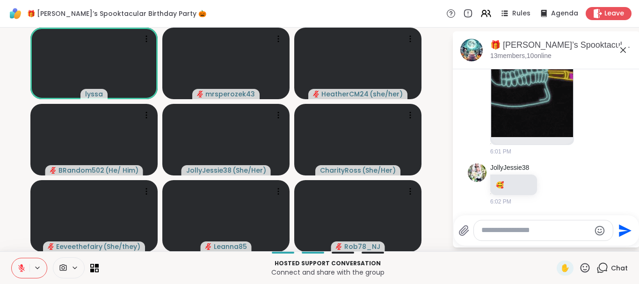 Image resolution: width=639 pixels, height=284 pixels. Describe the element at coordinates (209, 170) in the screenshot. I see `span: JollyJessie38` at that location.